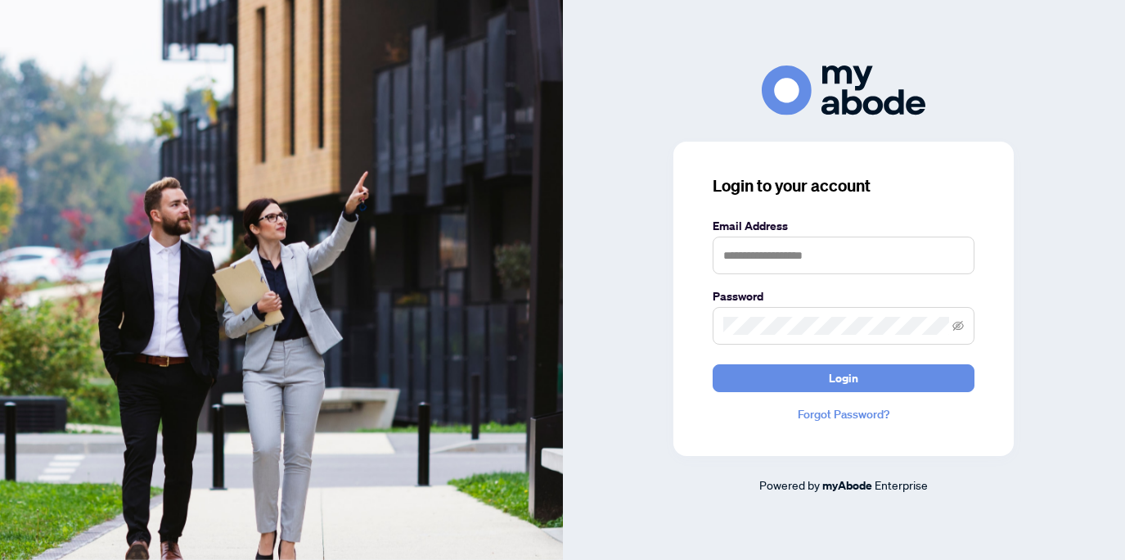 This screenshot has width=1125, height=560. Describe the element at coordinates (844, 378) in the screenshot. I see `button: Login` at that location.